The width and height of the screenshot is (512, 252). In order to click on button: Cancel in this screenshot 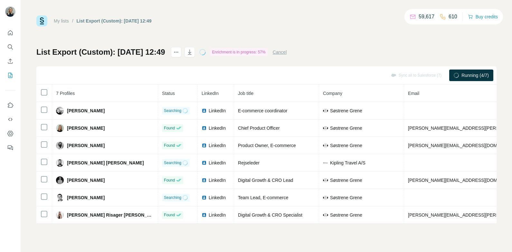, I will do `click(280, 52)`.